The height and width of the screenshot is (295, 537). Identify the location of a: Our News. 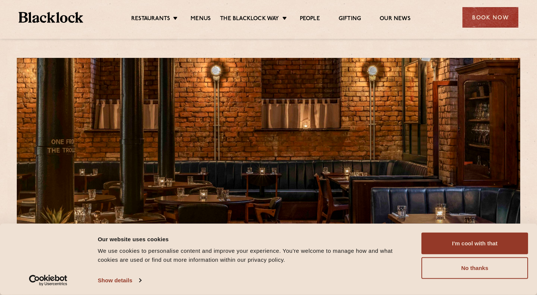
(395, 19).